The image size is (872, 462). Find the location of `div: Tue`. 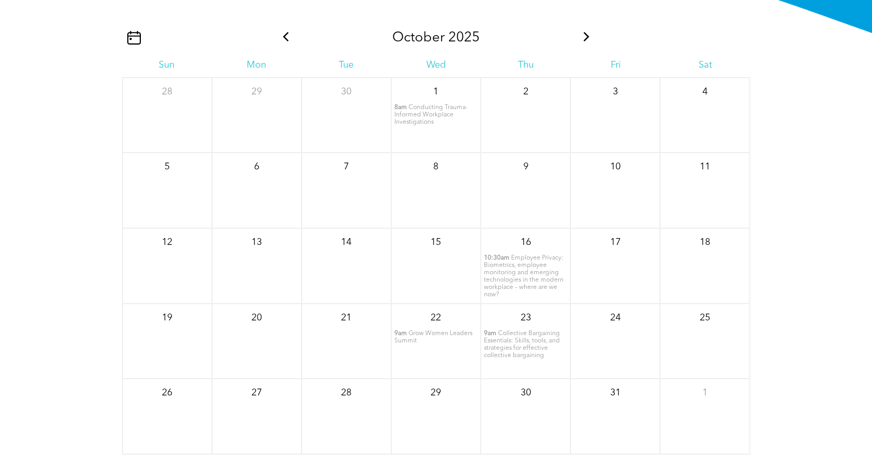

div: Tue is located at coordinates (346, 65).